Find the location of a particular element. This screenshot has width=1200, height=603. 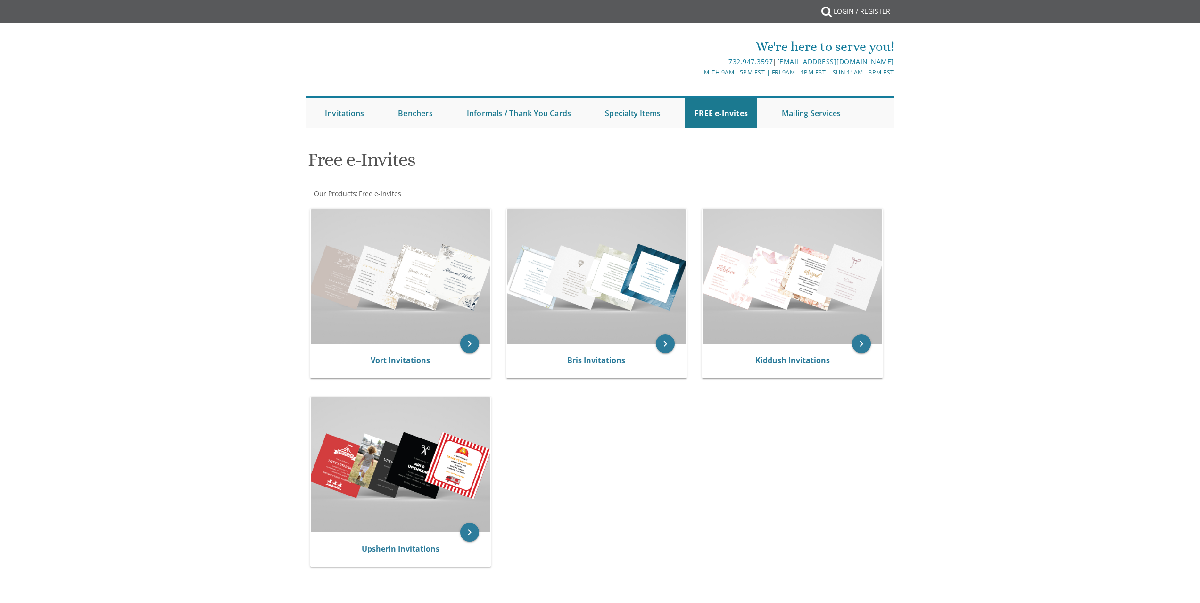

a: Benchers is located at coordinates (415, 113).